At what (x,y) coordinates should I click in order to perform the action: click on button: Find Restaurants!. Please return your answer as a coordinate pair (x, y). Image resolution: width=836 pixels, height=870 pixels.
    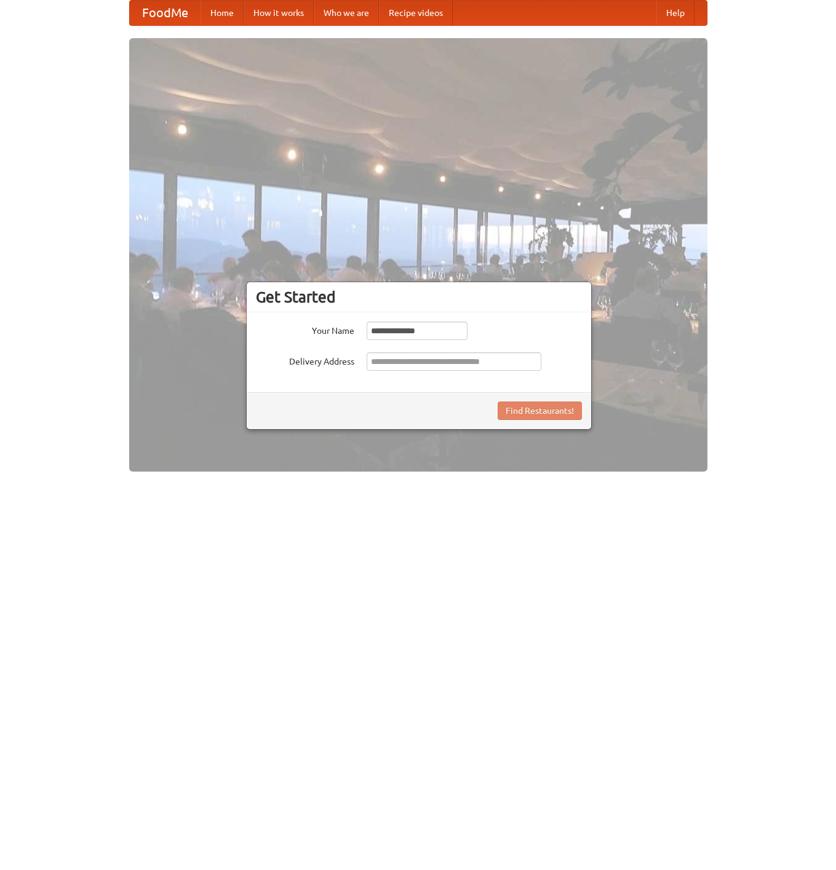
    Looking at the image, I should click on (539, 411).